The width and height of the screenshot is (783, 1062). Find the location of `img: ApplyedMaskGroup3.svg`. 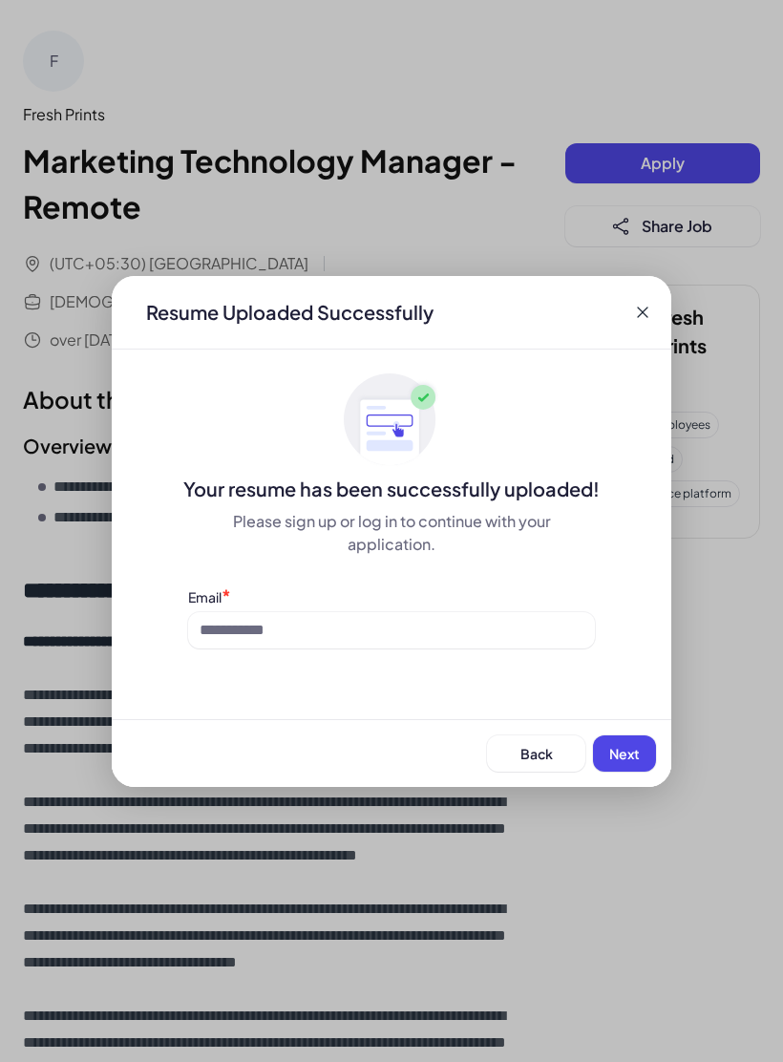

img: ApplyedMaskGroup3.svg is located at coordinates (391, 420).